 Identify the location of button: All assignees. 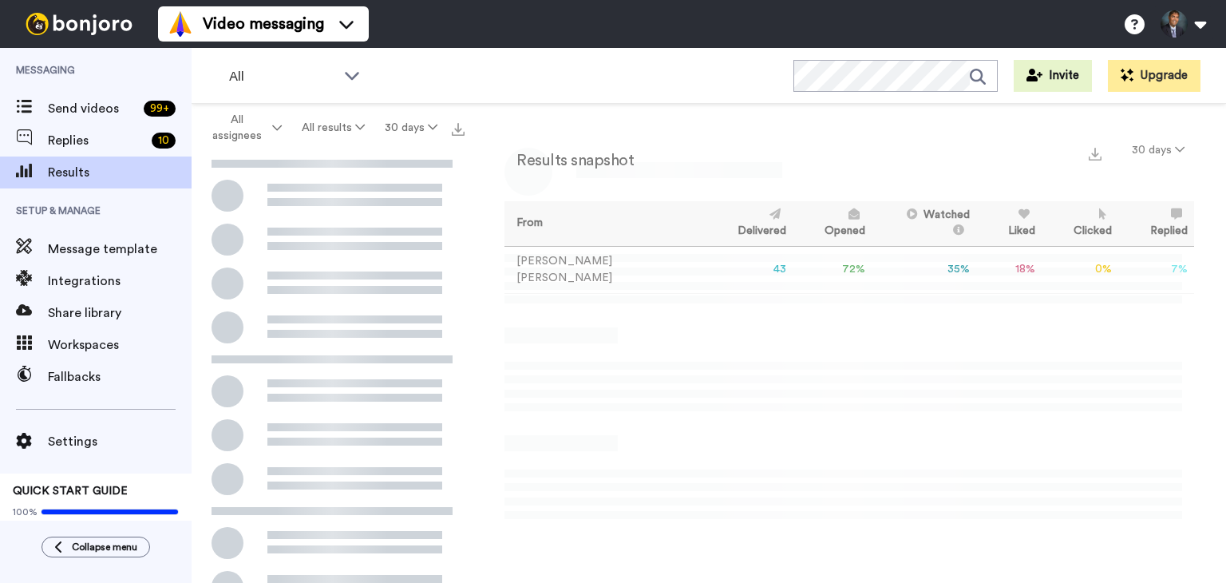
(243, 128).